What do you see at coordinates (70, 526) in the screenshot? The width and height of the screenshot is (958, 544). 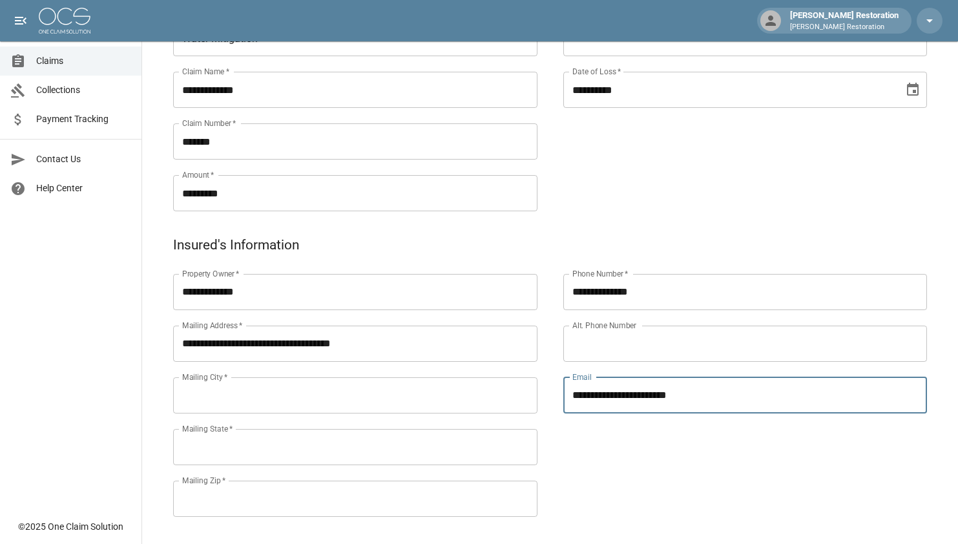 I see `div: © 2025 One Claim Solution` at bounding box center [70, 526].